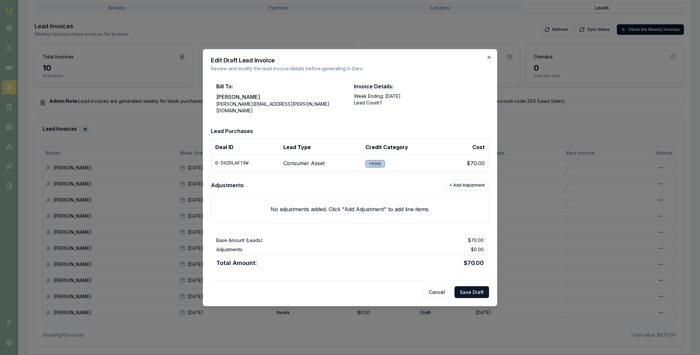 The image size is (700, 355). What do you see at coordinates (467, 147) in the screenshot?
I see `th: Cost` at bounding box center [467, 147].